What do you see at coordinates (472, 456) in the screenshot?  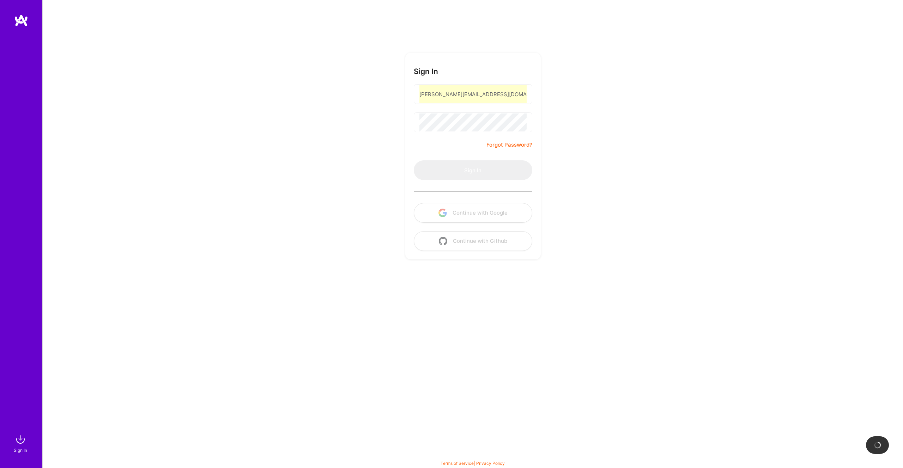 I see `div: © 2025 ATeams Inc., All rights reserved.` at bounding box center [472, 456].